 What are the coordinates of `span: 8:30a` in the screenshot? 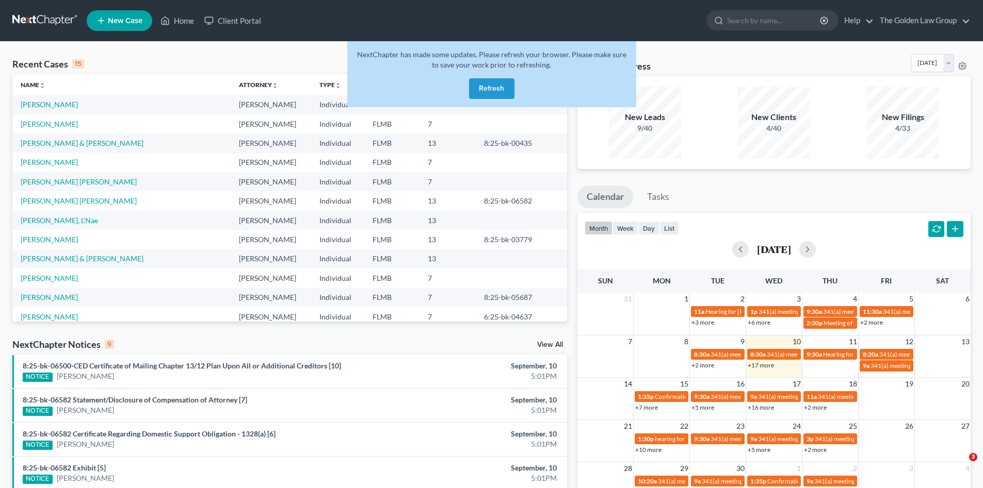 It's located at (702, 354).